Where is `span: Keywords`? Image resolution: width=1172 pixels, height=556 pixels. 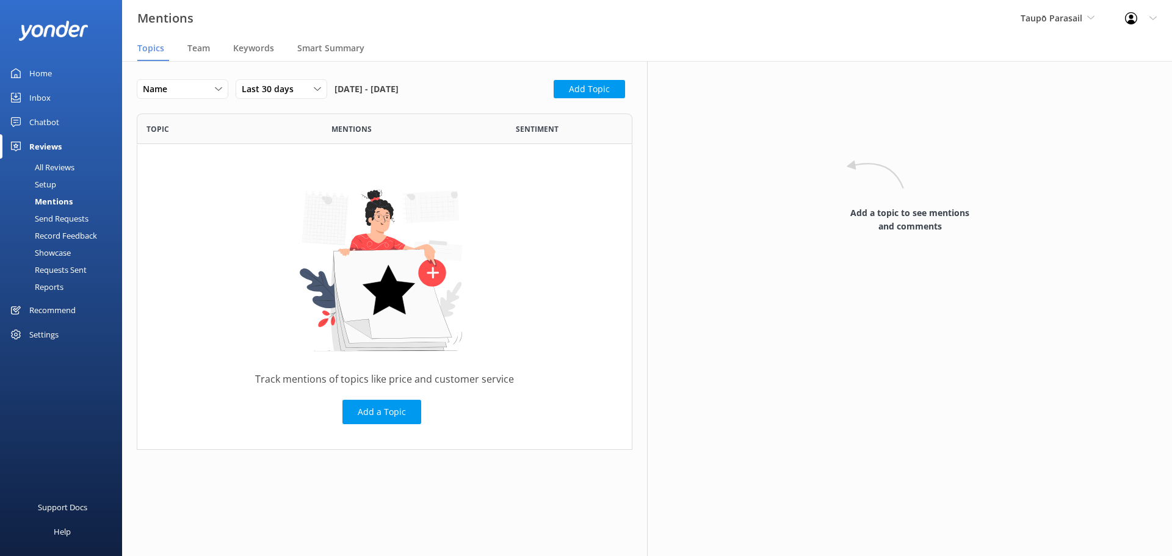
span: Keywords is located at coordinates (253, 48).